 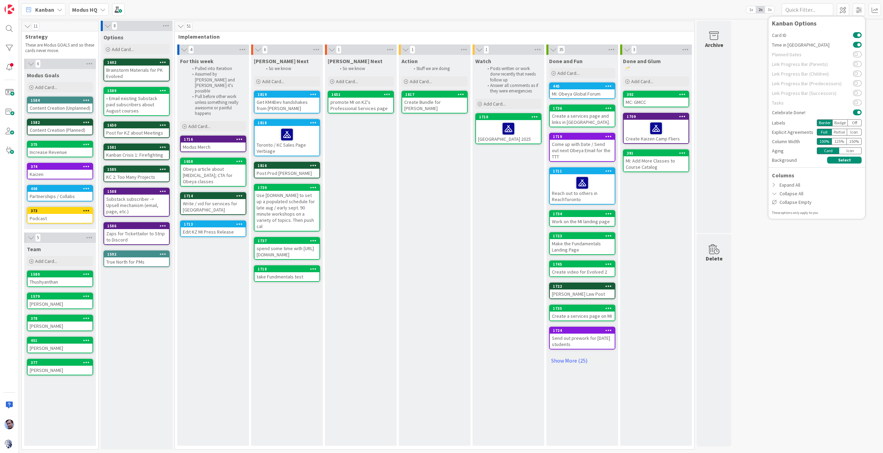 I want to click on div: Columns, so click(x=816, y=175).